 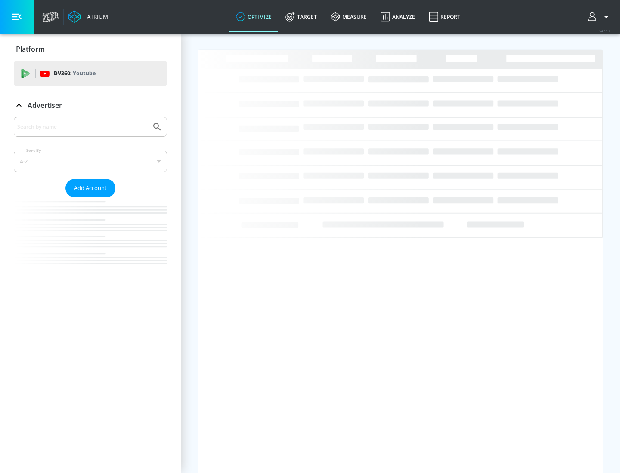 I want to click on span: v 4.19.0, so click(x=605, y=31).